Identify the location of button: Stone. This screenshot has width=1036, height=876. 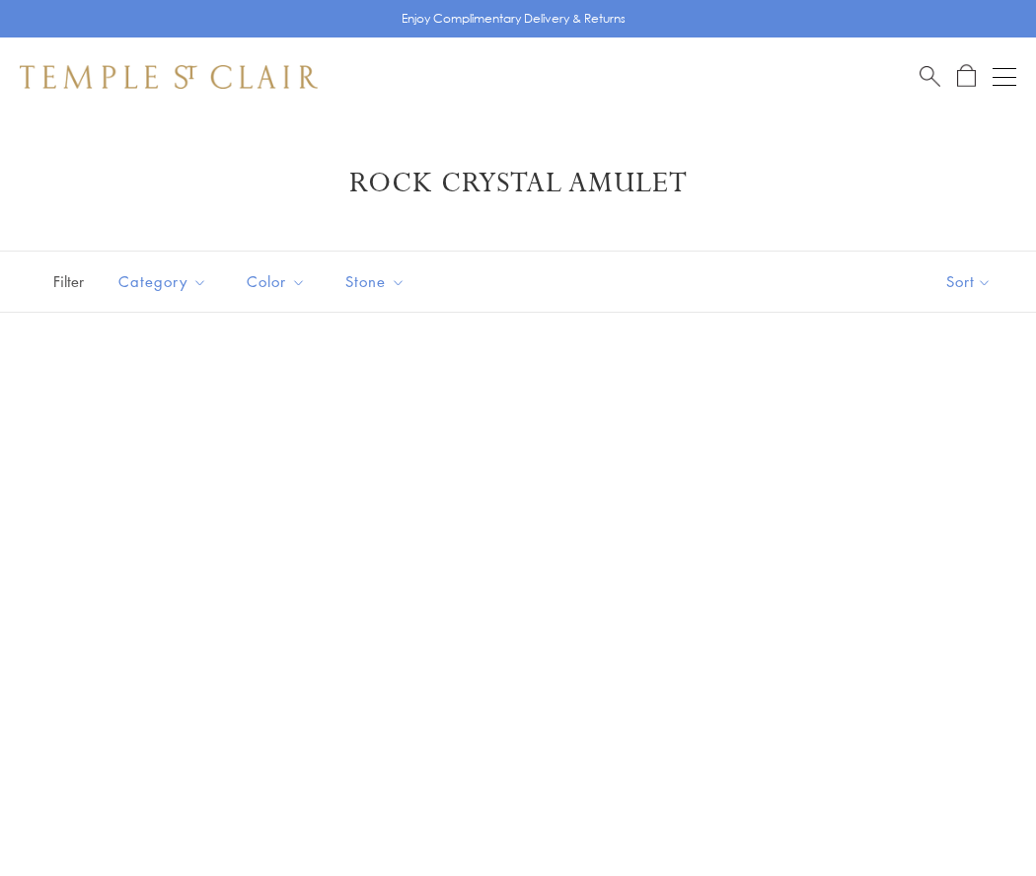
(375, 281).